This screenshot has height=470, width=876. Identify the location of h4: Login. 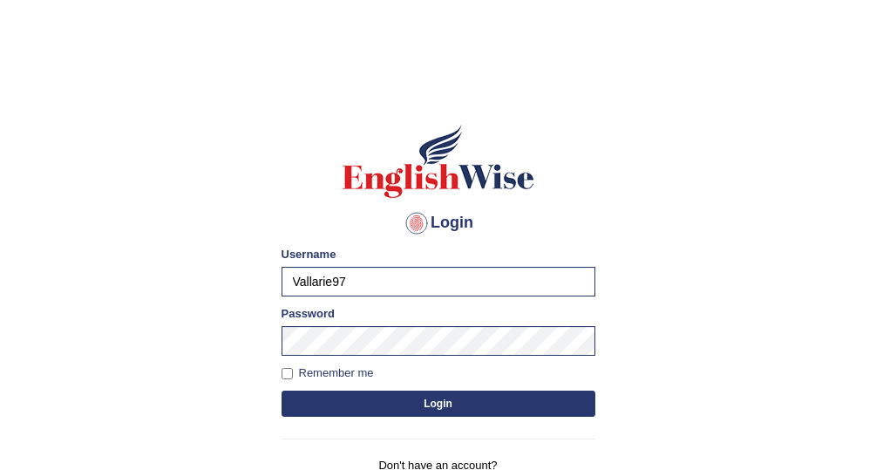
(438, 223).